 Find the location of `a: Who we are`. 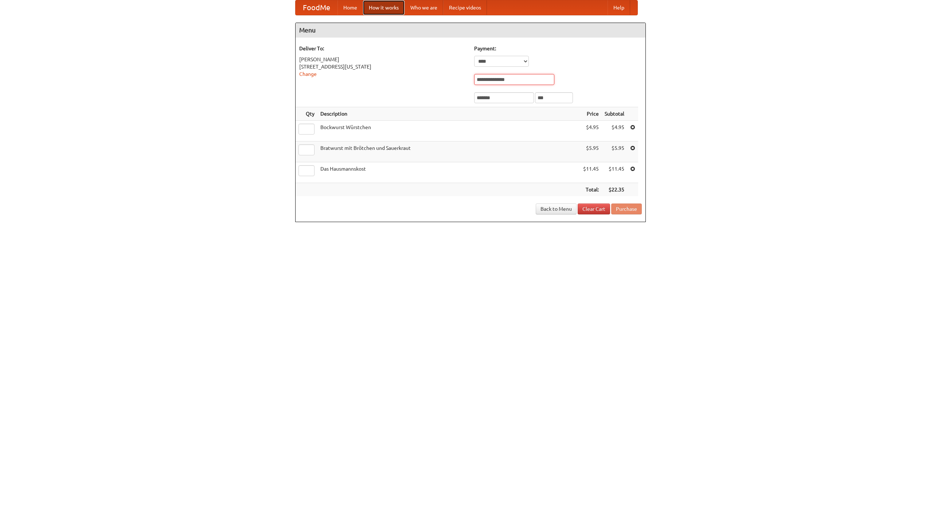

a: Who we are is located at coordinates (424, 8).